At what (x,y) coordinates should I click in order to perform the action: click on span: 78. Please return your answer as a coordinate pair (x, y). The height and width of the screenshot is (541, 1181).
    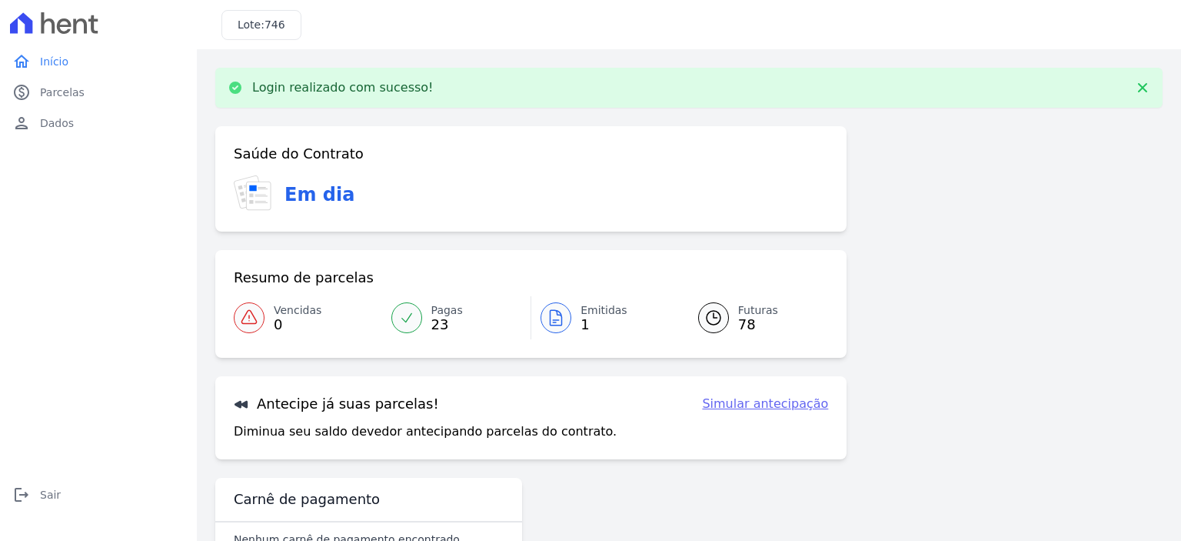
    Looking at the image, I should click on (758, 325).